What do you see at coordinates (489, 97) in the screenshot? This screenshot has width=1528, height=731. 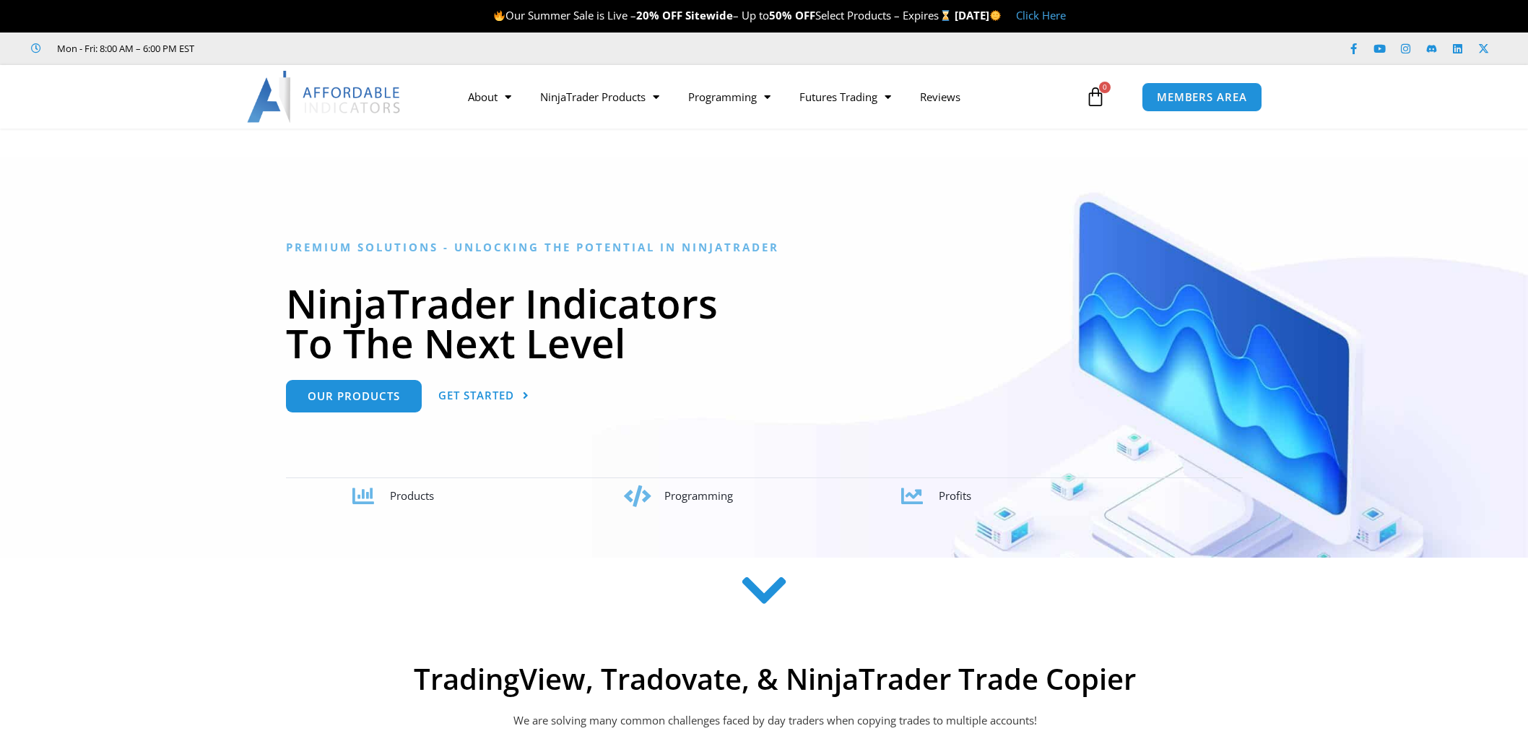 I see `a: About` at bounding box center [489, 97].